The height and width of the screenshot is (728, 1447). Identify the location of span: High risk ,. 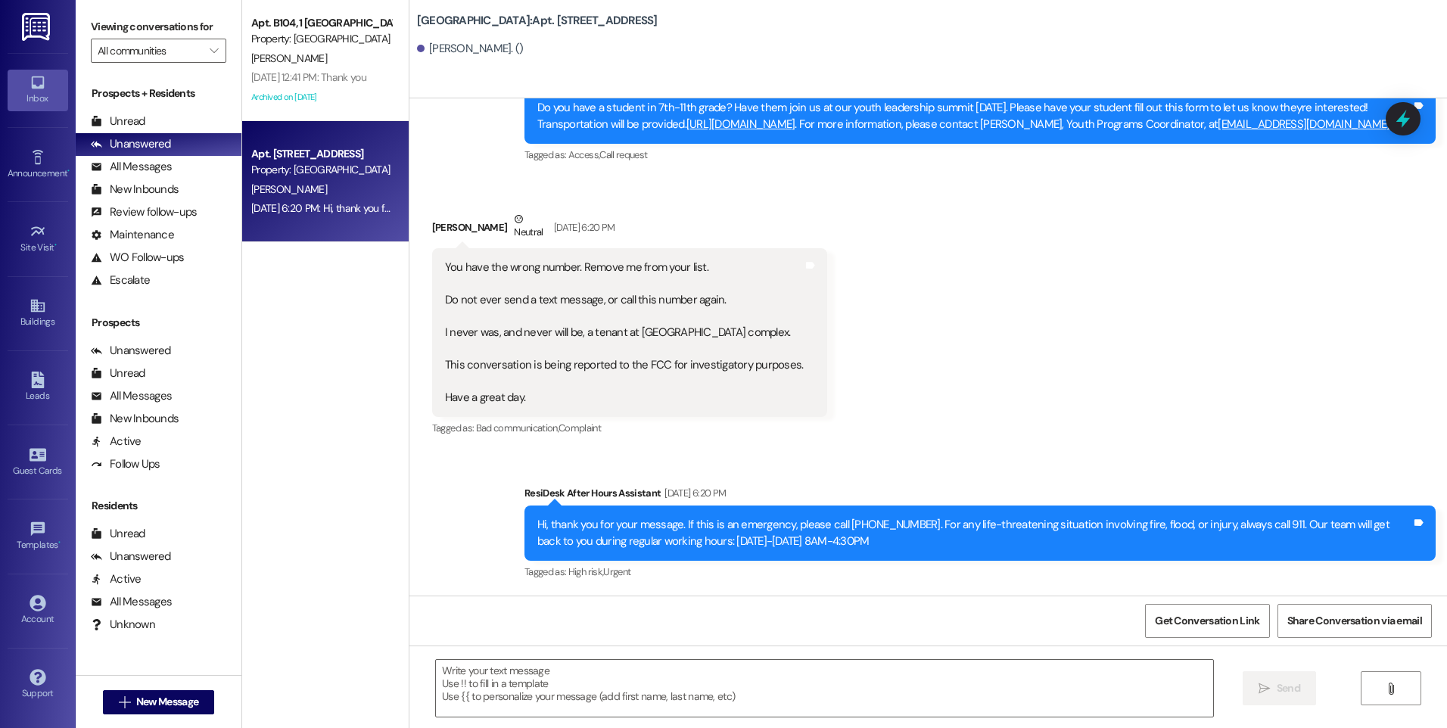
(586, 571).